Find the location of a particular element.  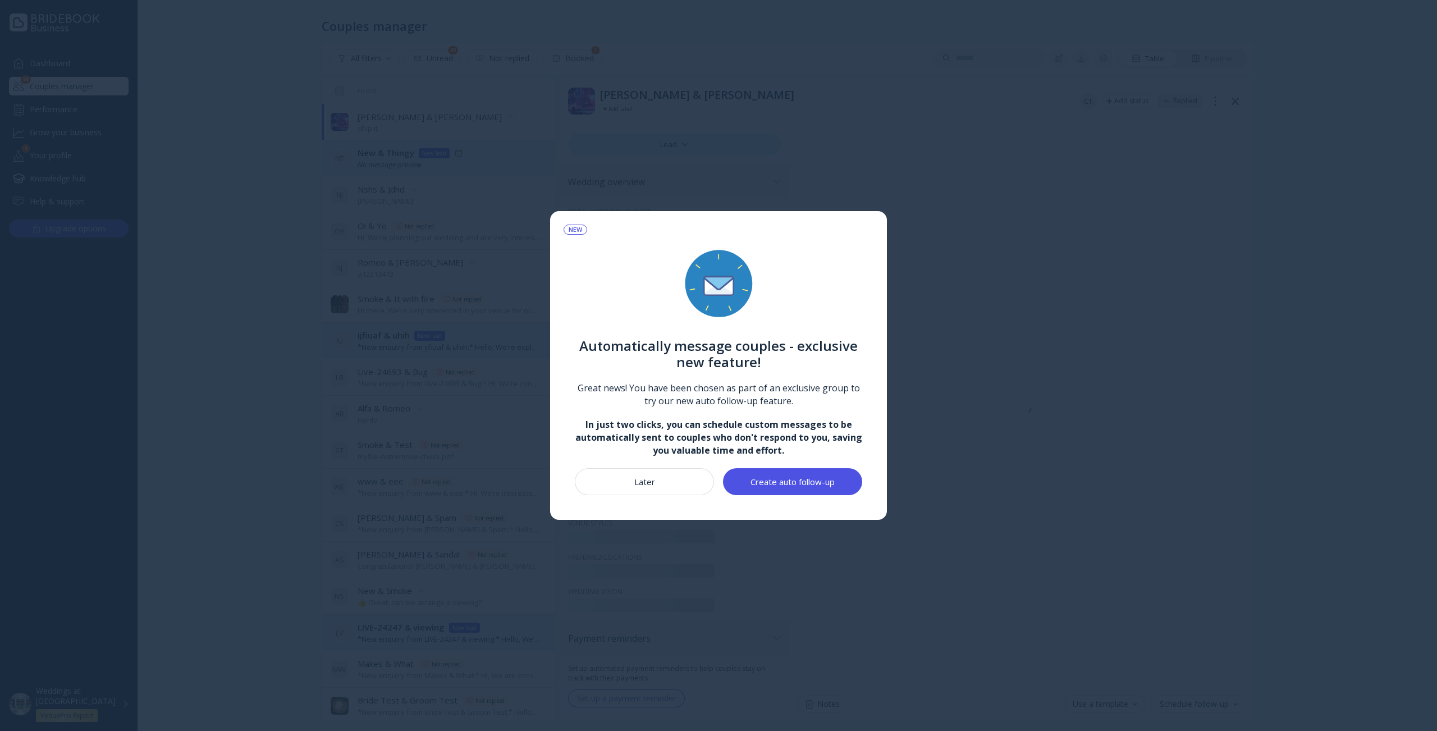

div: Later is located at coordinates (644, 481).